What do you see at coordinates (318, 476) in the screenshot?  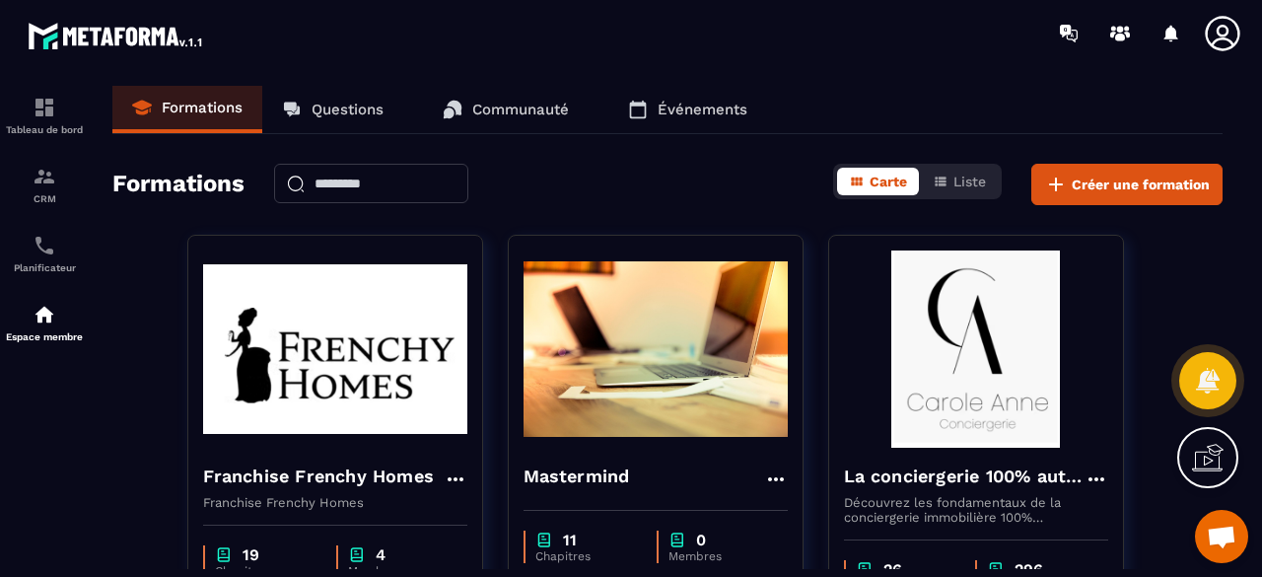 I see `h4: Franchise Frenchy Homes` at bounding box center [318, 476].